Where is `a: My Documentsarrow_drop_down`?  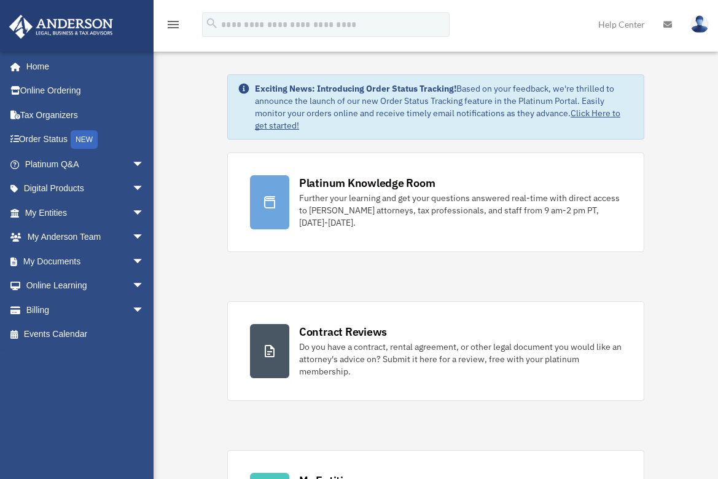
a: My Documentsarrow_drop_down is located at coordinates (85, 261).